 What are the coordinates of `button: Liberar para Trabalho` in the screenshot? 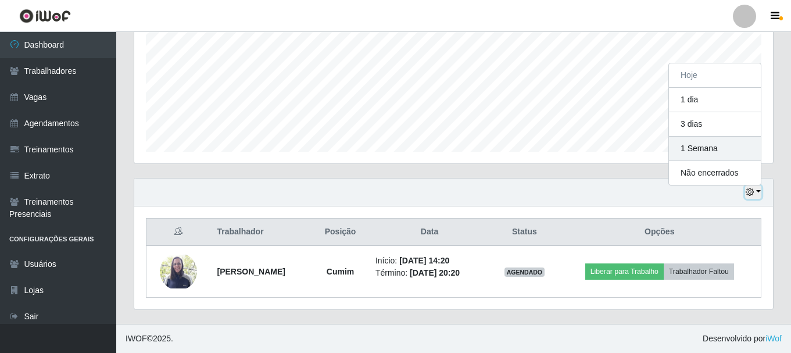 It's located at (624, 271).